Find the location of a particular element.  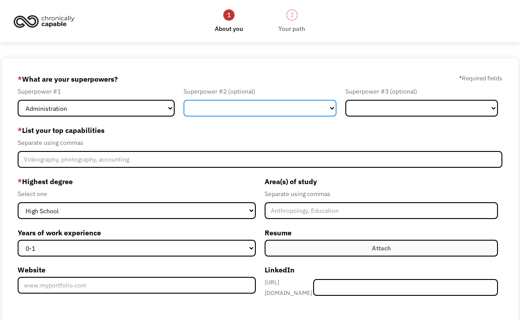

label: What are your superpowers? is located at coordinates (67, 79).